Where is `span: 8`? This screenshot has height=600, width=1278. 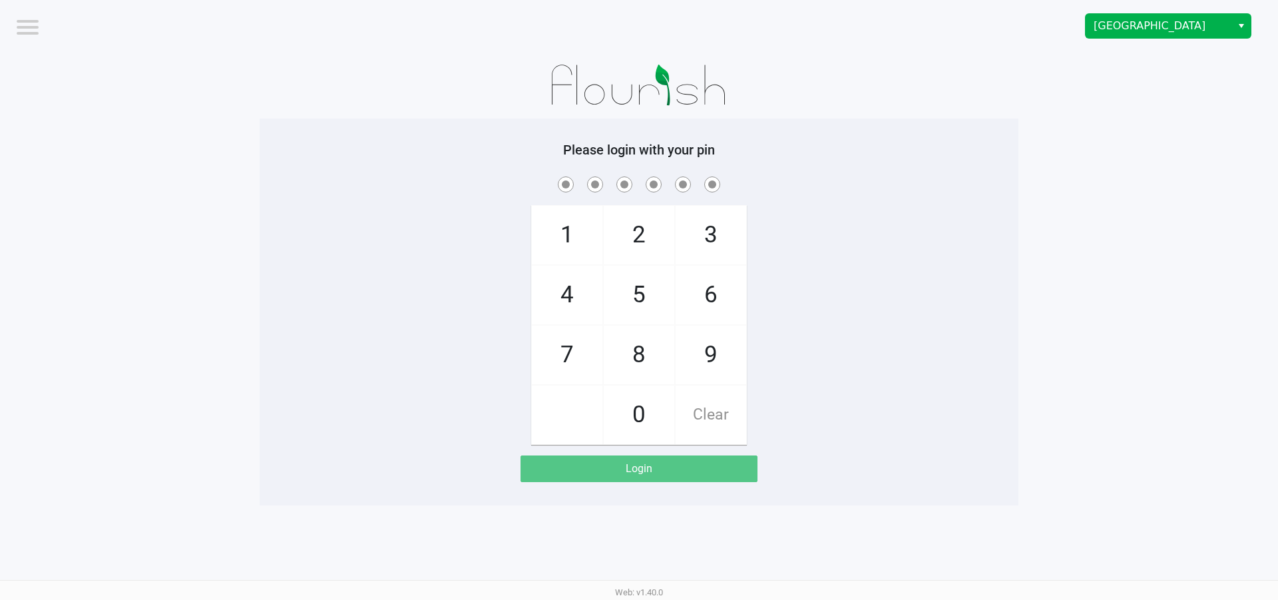
span: 8 is located at coordinates (639, 355).